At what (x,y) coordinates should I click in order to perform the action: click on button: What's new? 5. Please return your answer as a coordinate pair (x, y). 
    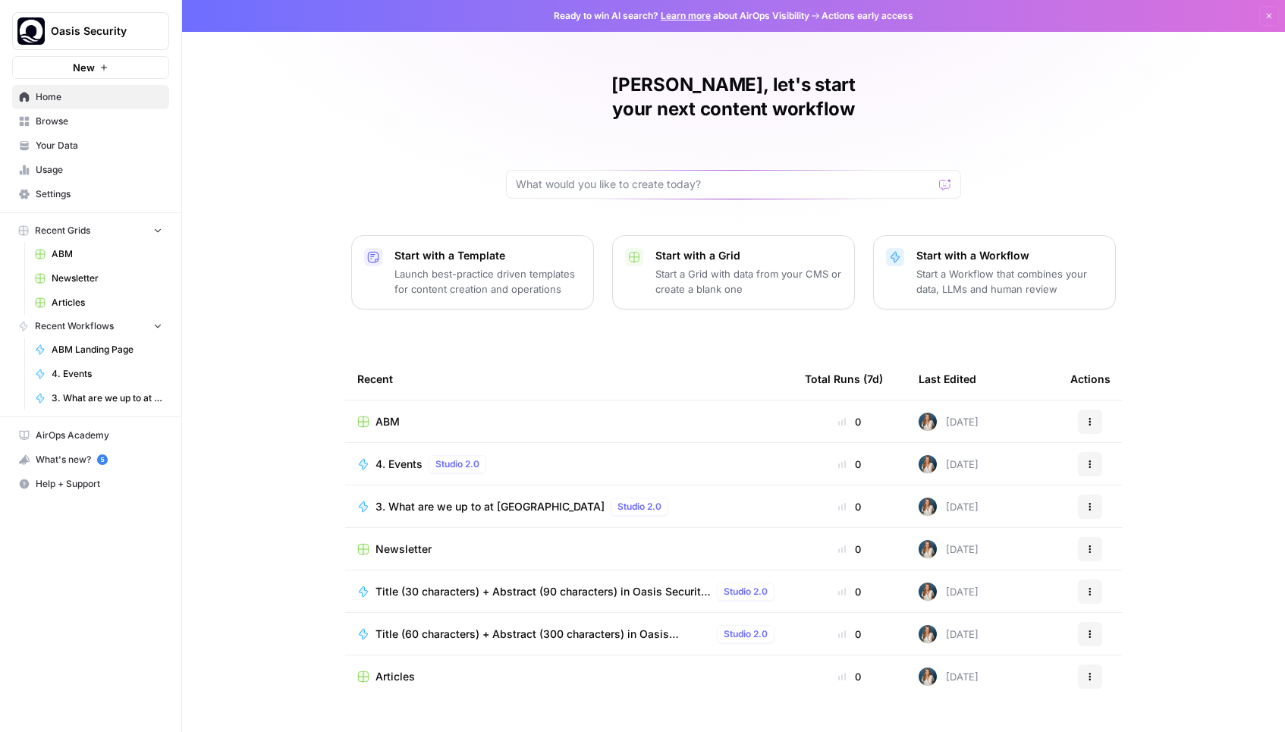
    Looking at the image, I should click on (90, 460).